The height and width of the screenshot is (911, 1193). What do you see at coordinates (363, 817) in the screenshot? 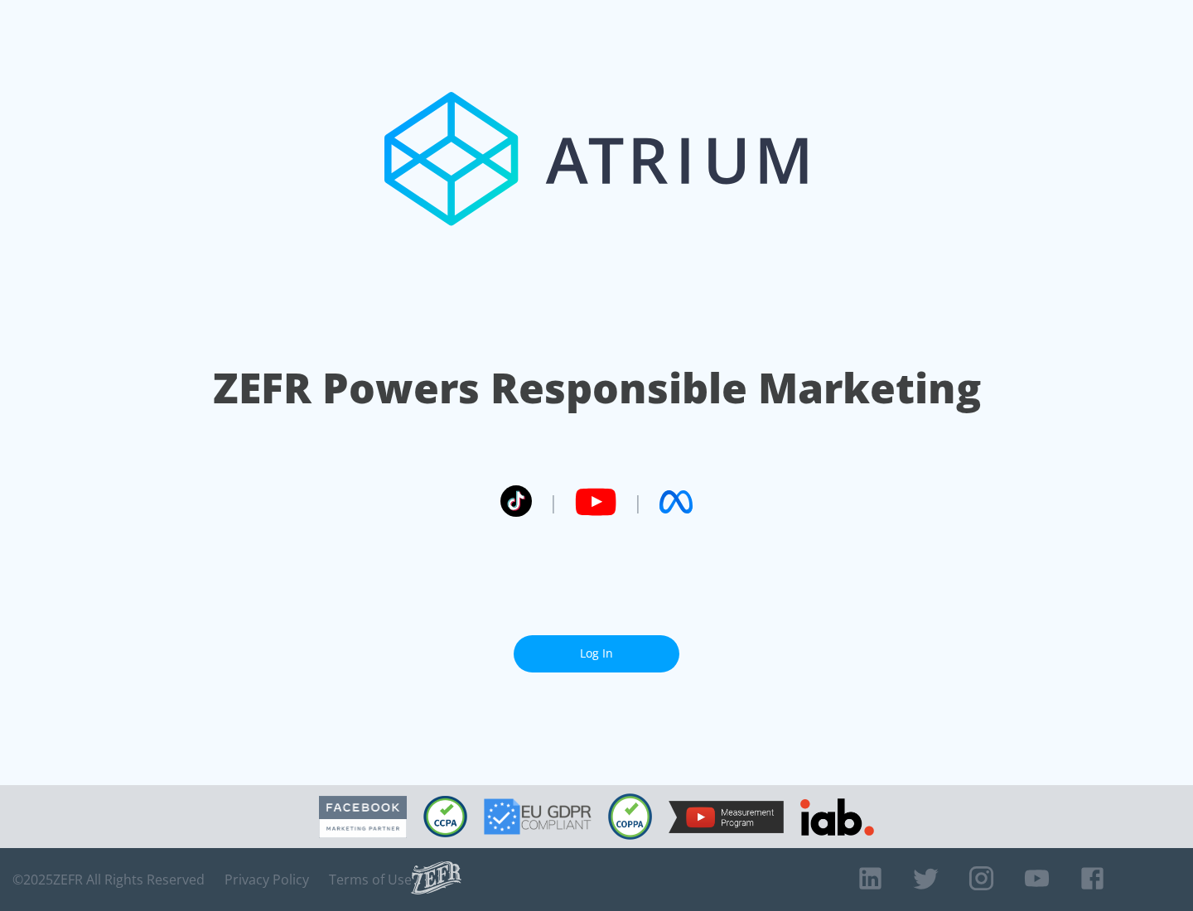
I see `img: Facebook Marketing Partner` at bounding box center [363, 817].